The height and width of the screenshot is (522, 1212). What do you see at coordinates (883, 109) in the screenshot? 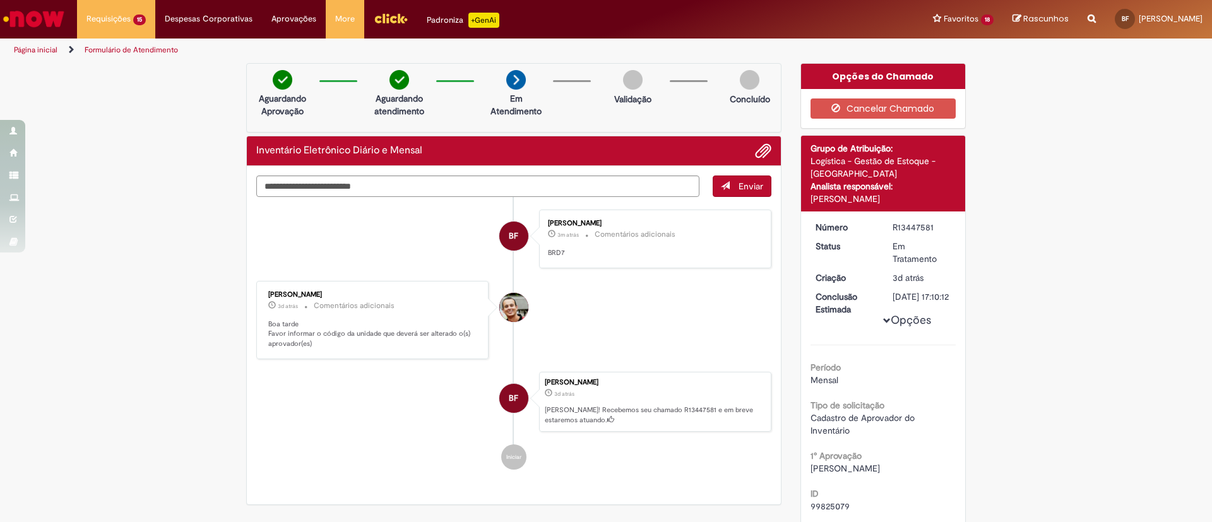
I see `button: Cancelar Chamado` at bounding box center [883, 109].